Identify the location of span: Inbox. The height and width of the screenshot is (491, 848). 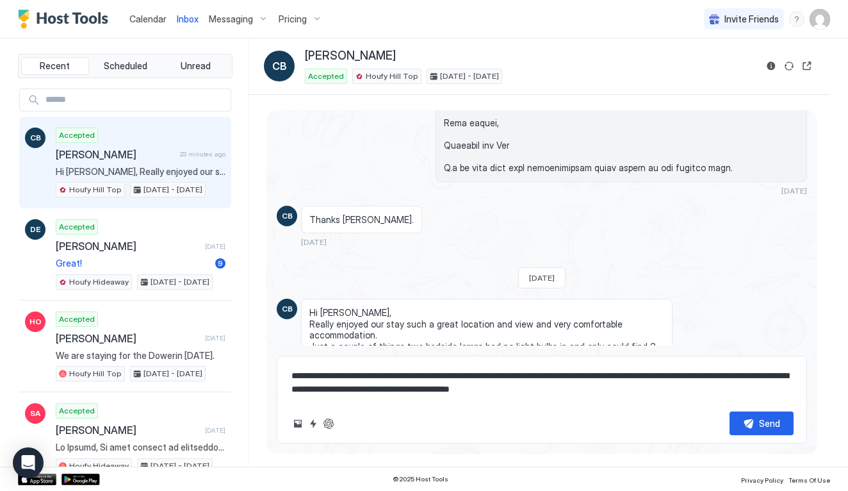
(188, 19).